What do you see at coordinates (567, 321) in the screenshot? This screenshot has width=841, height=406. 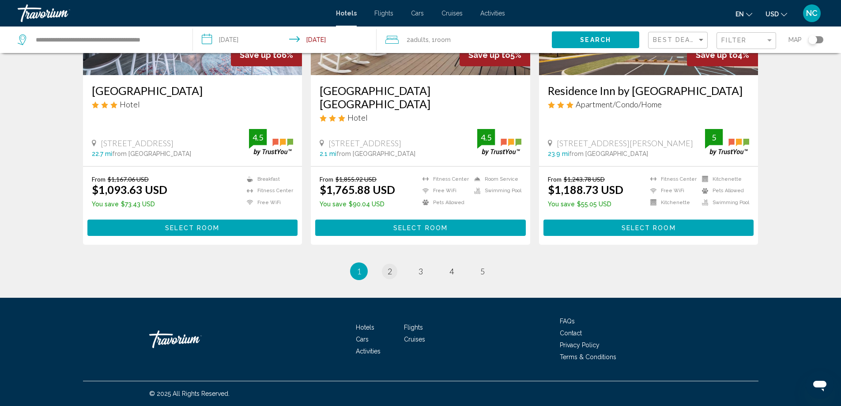 I see `span: FAQs` at bounding box center [567, 321].